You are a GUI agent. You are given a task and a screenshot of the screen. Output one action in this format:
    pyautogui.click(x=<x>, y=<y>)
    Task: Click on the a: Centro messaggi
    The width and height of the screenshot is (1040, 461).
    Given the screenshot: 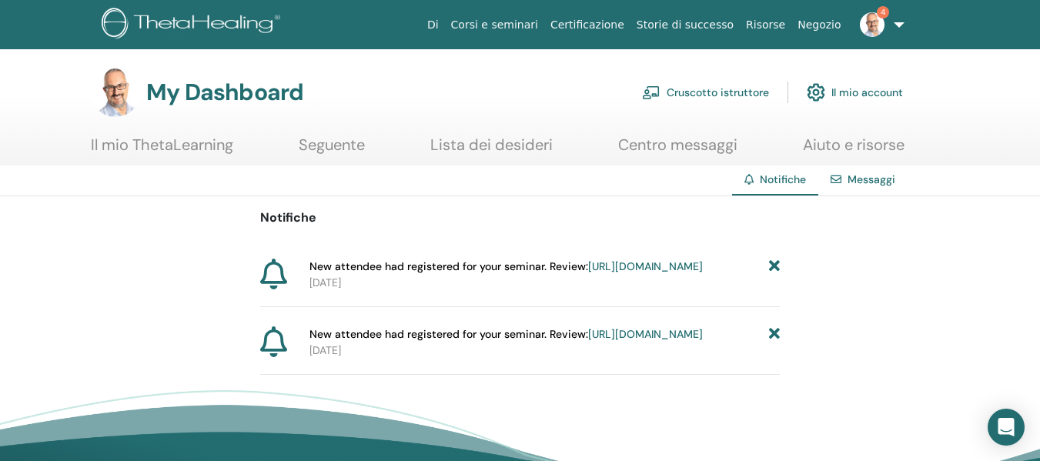 What is the action you would take?
    pyautogui.click(x=678, y=150)
    